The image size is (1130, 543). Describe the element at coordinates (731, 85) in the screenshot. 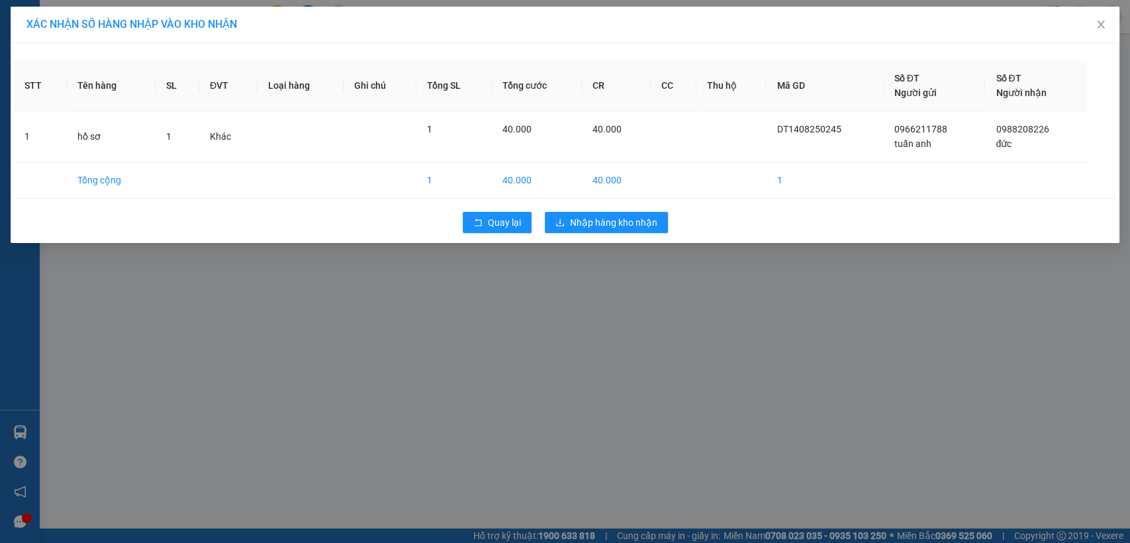

I see `th: Thu hộ` at that location.